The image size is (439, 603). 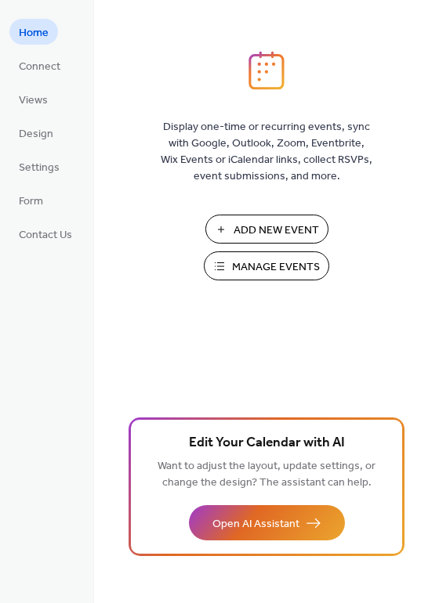 What do you see at coordinates (39, 67) in the screenshot?
I see `span: Connect` at bounding box center [39, 67].